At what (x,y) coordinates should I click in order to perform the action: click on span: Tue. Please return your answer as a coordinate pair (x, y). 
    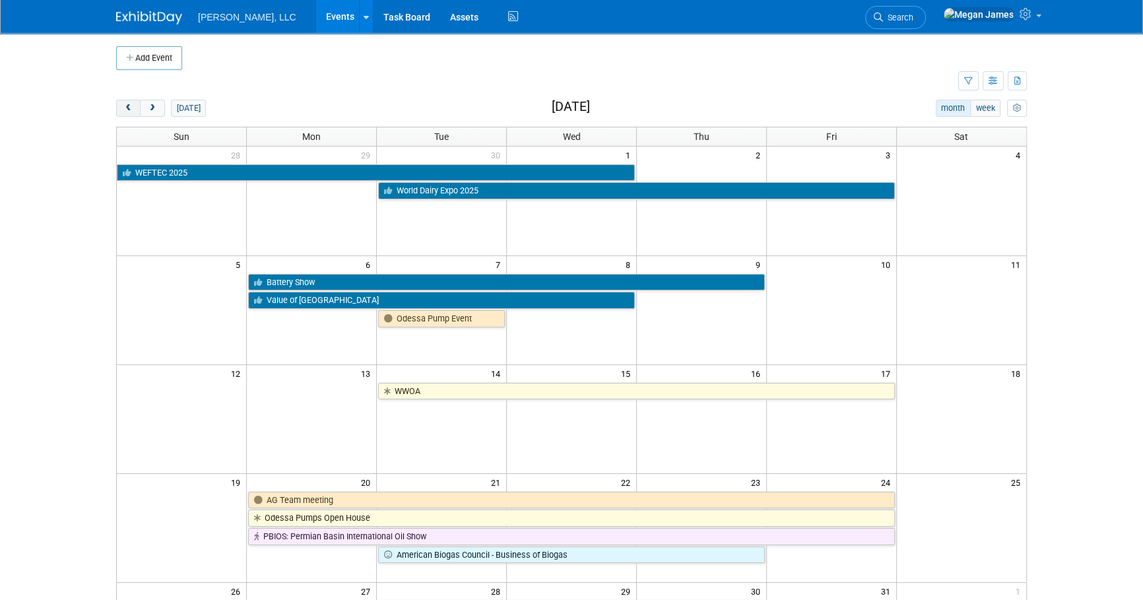
    Looking at the image, I should click on (441, 137).